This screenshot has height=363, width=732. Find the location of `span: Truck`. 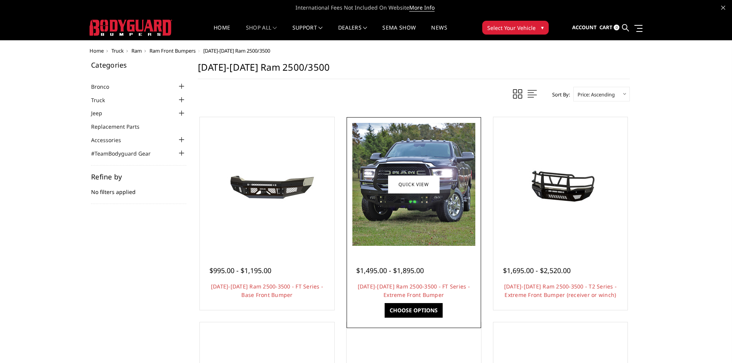

span: Truck is located at coordinates (118, 51).